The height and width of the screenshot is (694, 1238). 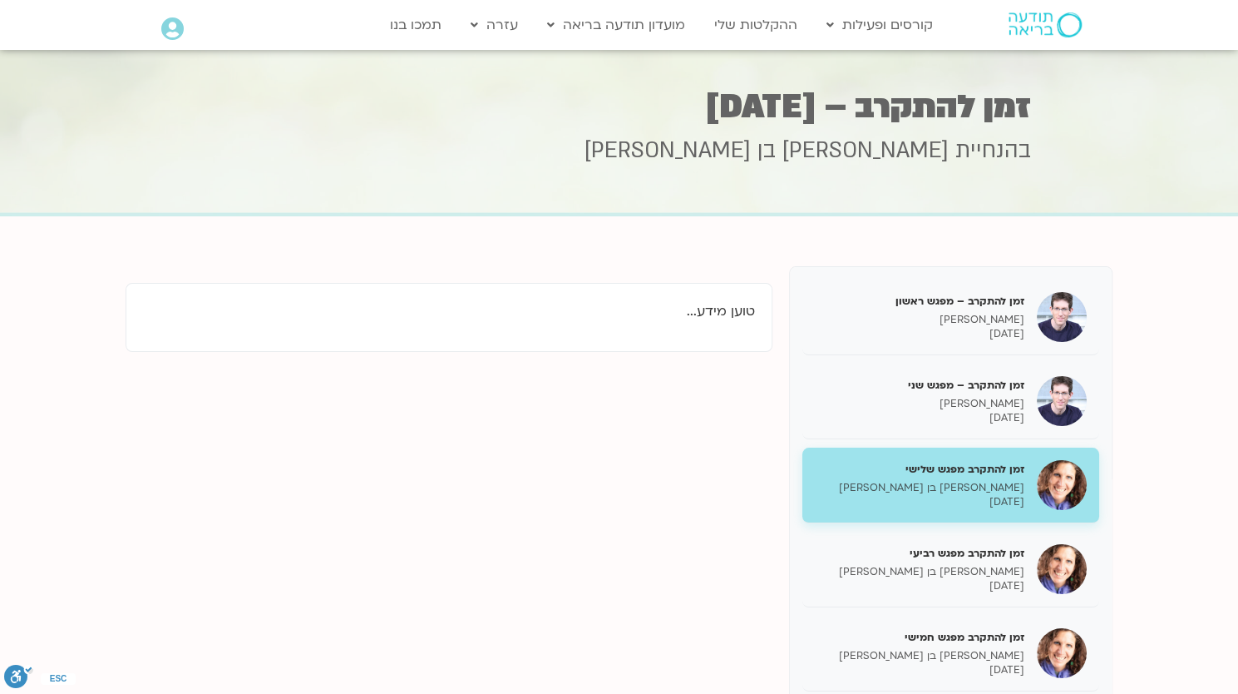 What do you see at coordinates (494, 25) in the screenshot?
I see `a: עזרה` at bounding box center [494, 25].